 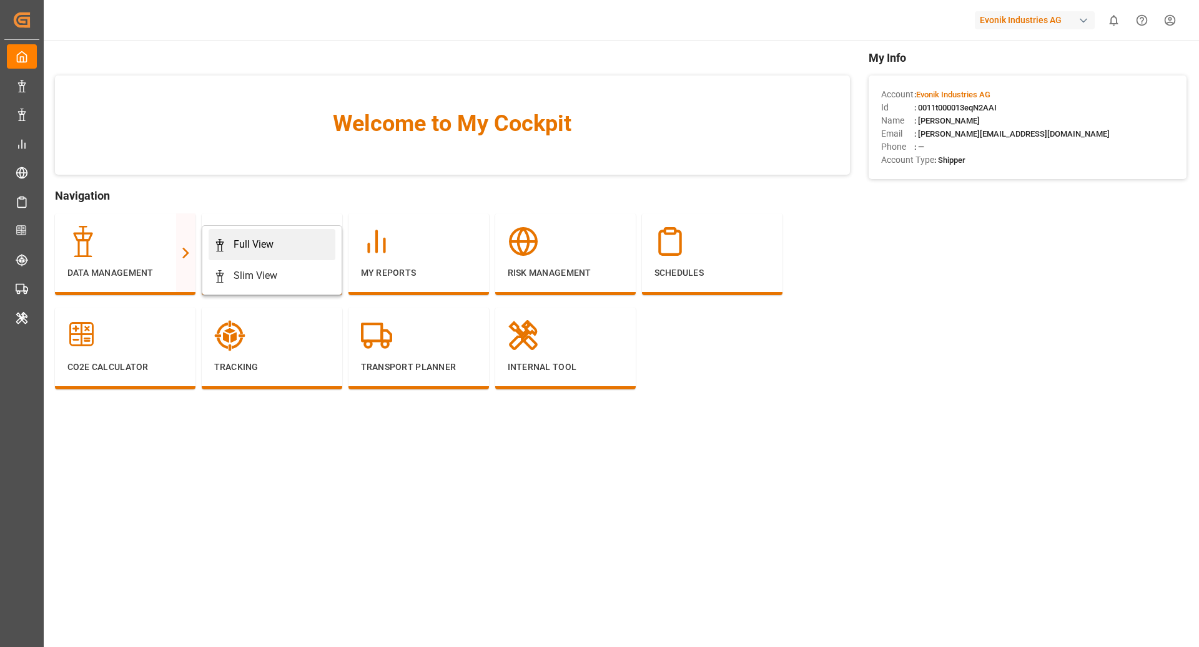 I want to click on button: Evonik Industries AG, so click(x=1037, y=20).